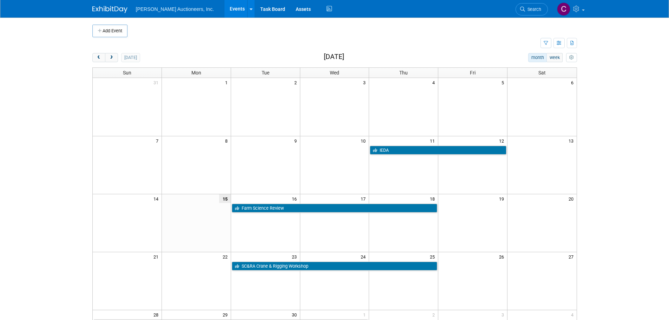  What do you see at coordinates (438, 150) in the screenshot?
I see `a: IEDA` at bounding box center [438, 150].